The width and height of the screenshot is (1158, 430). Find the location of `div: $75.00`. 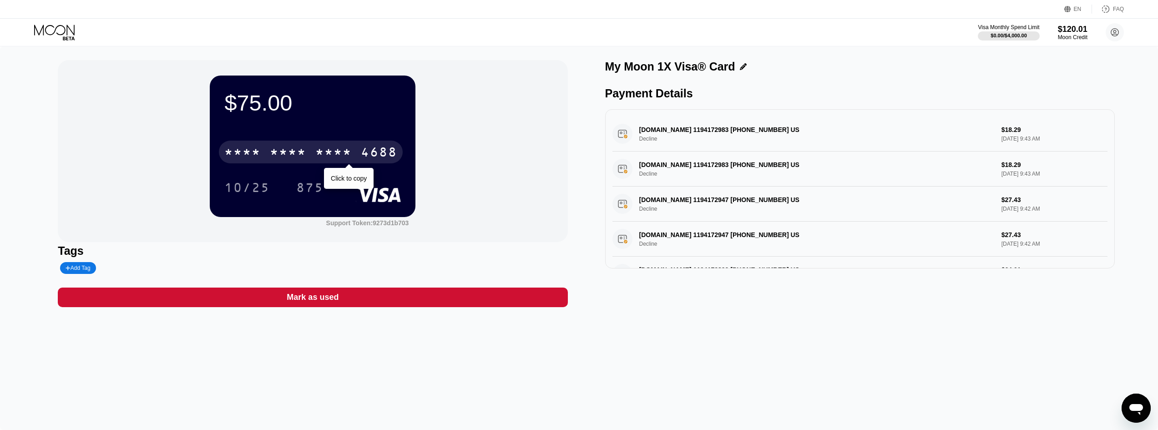

div: $75.00 is located at coordinates (313, 103).